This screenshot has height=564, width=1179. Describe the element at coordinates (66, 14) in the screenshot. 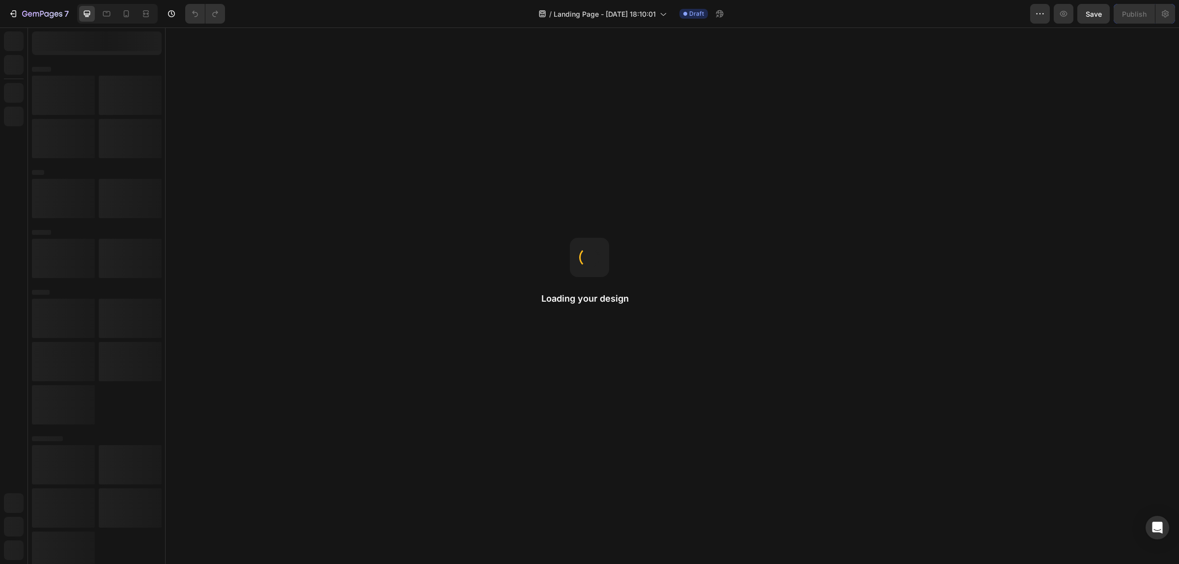

I see `p: 7` at that location.